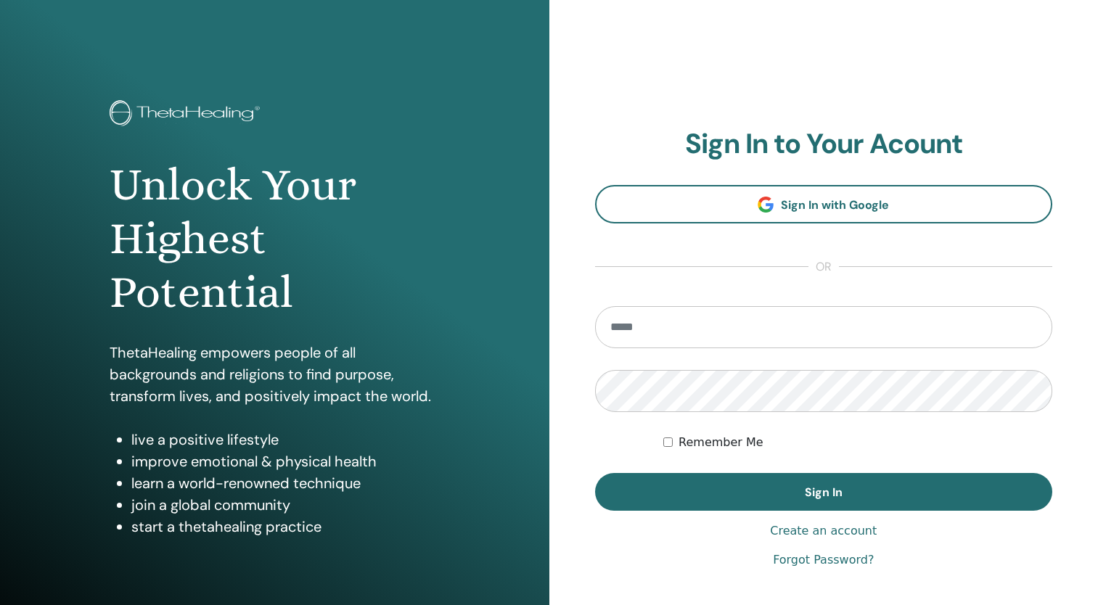 The width and height of the screenshot is (1098, 605). What do you see at coordinates (720, 443) in the screenshot?
I see `label: Remember Me` at bounding box center [720, 443].